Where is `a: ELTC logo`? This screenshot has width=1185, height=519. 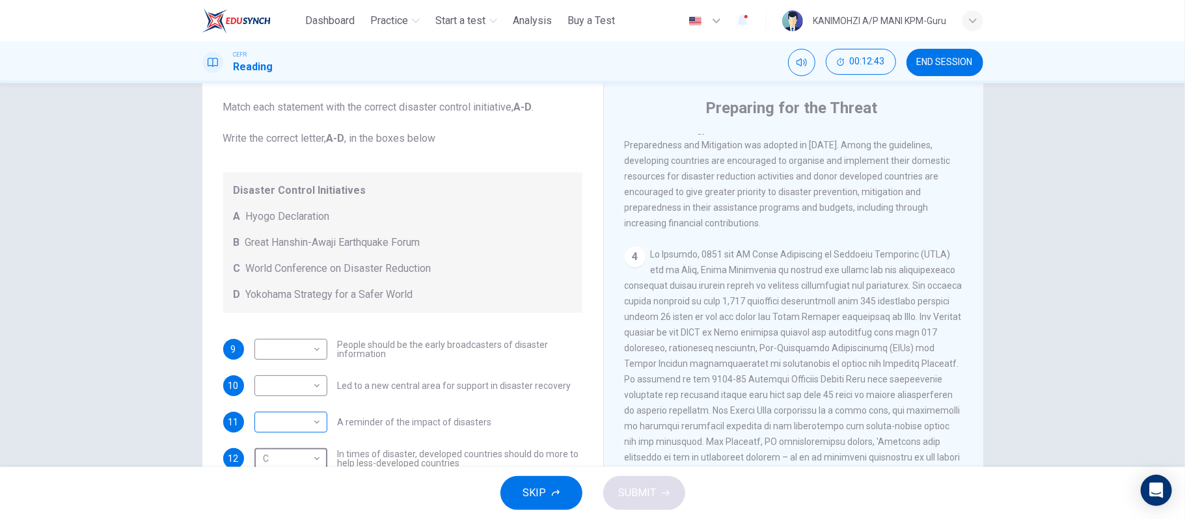 a: ELTC logo is located at coordinates (251, 21).